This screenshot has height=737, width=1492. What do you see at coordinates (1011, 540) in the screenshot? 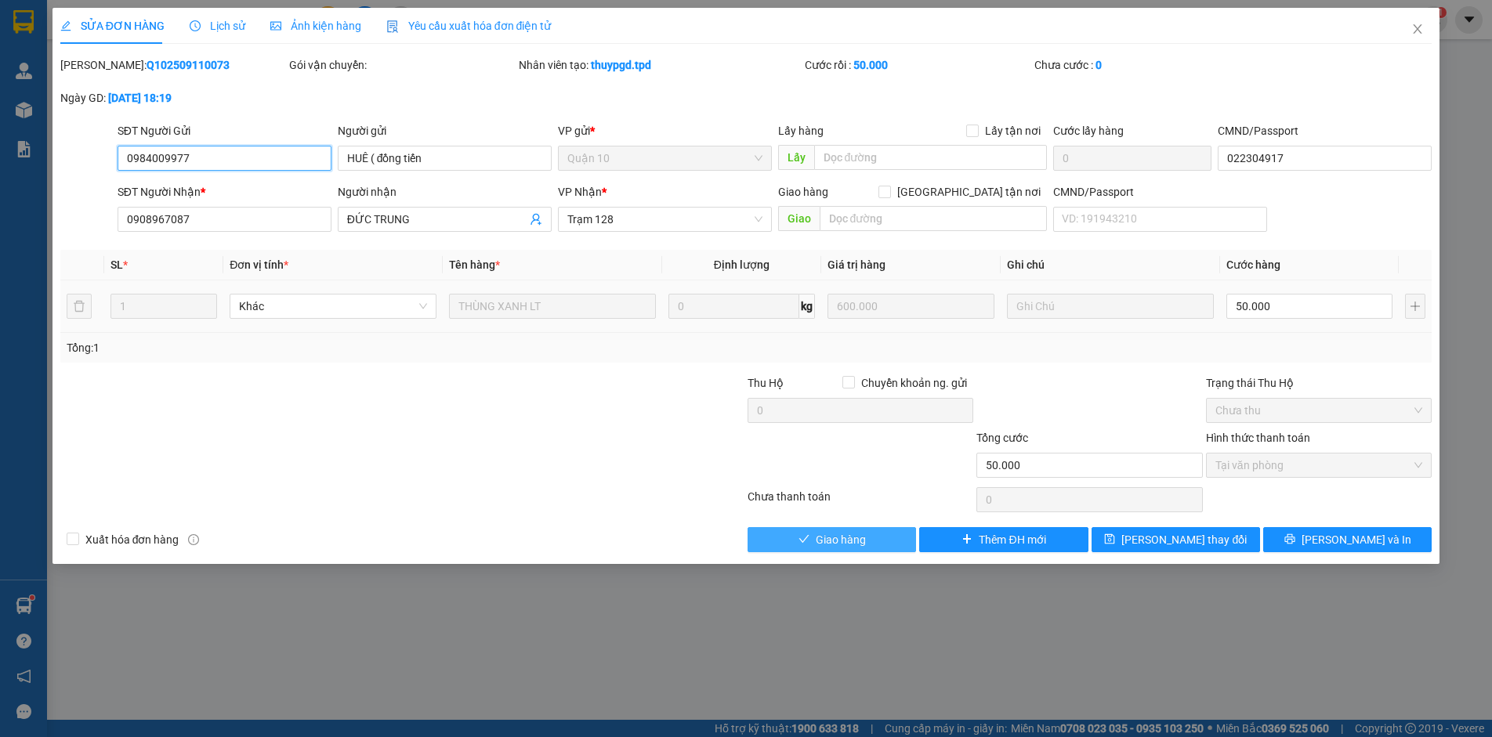
I see `span: Thêm ĐH mới` at bounding box center [1011, 540].